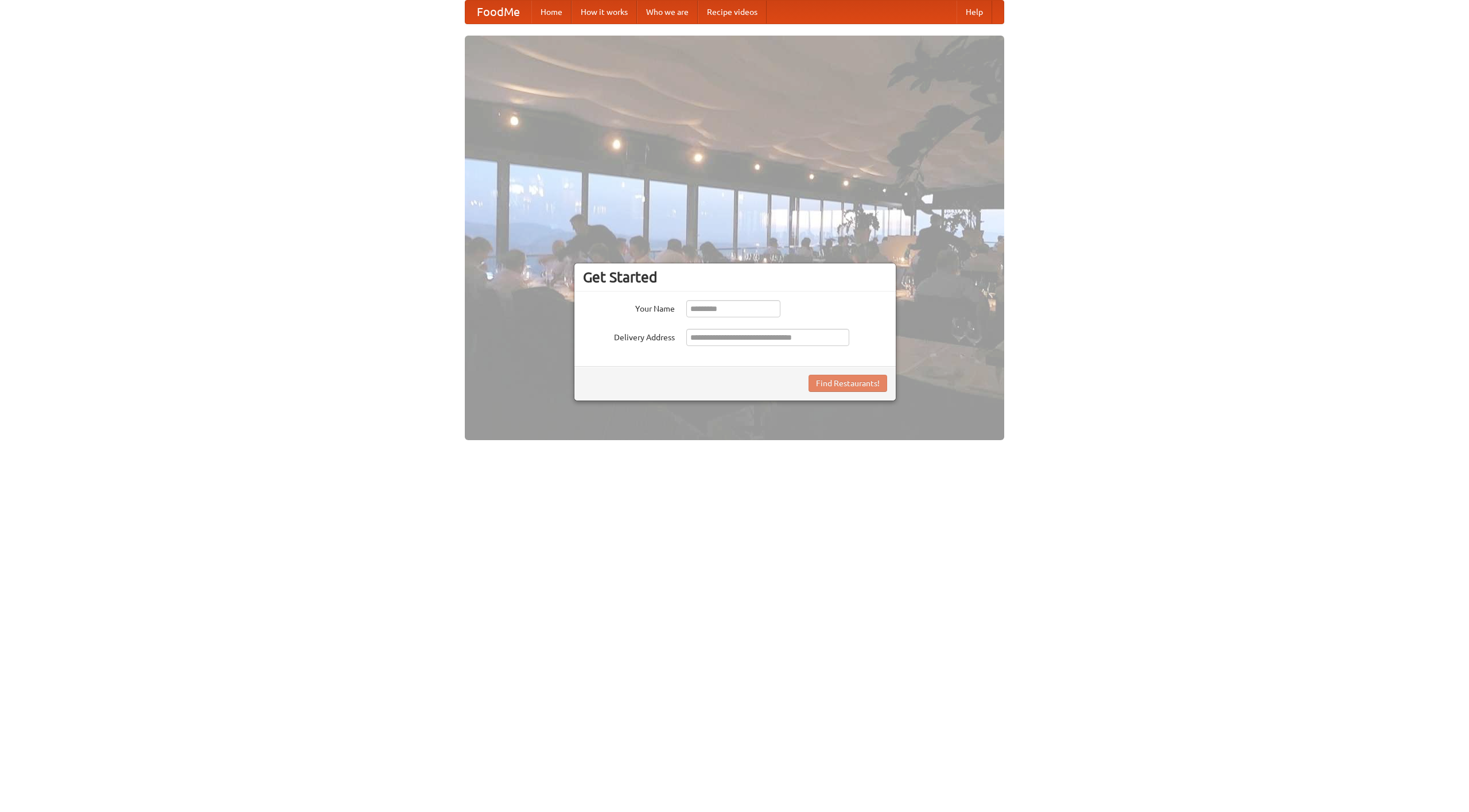 The height and width of the screenshot is (812, 1469). What do you see at coordinates (551, 12) in the screenshot?
I see `a: Home` at bounding box center [551, 12].